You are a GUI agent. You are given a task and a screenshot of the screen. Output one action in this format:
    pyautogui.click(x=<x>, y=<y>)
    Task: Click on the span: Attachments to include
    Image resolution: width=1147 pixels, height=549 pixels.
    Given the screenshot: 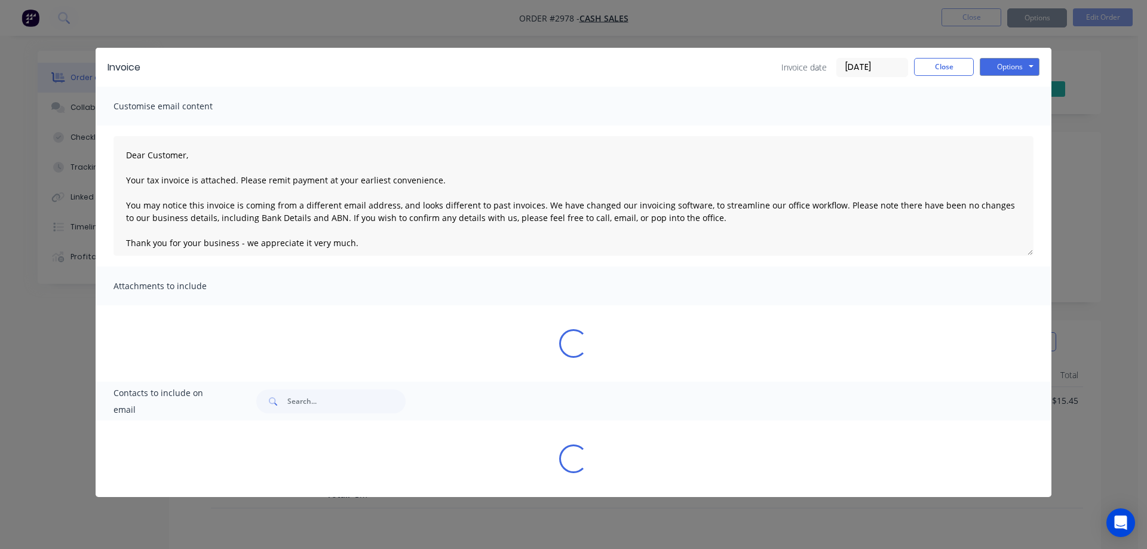 What is the action you would take?
    pyautogui.click(x=179, y=286)
    